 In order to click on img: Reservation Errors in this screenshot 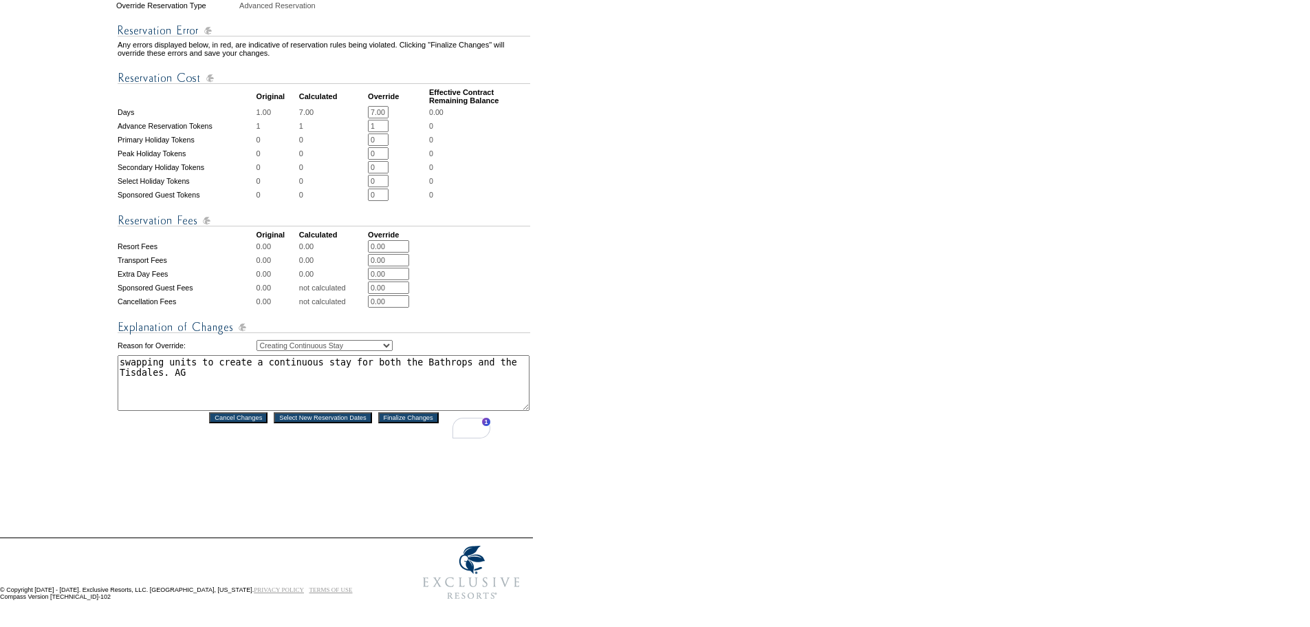, I will do `click(324, 30)`.